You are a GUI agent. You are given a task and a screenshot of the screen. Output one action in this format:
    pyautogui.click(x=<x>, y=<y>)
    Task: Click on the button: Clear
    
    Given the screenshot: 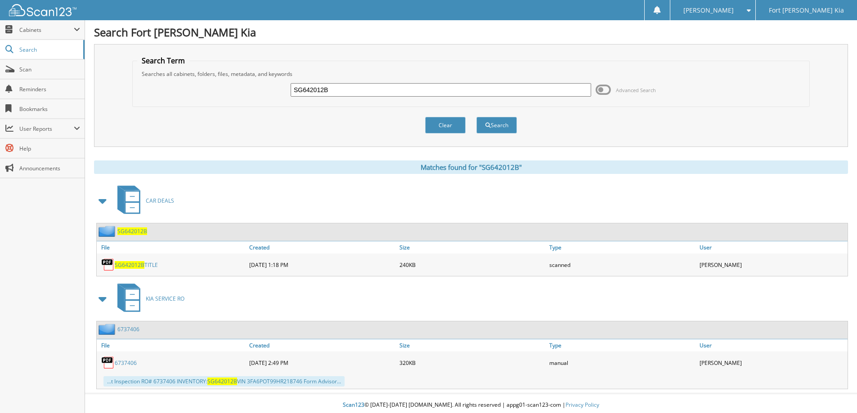 What is the action you would take?
    pyautogui.click(x=445, y=125)
    